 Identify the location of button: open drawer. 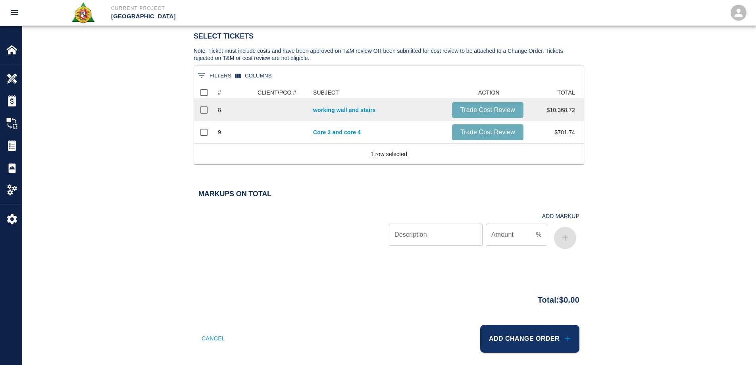
(14, 13).